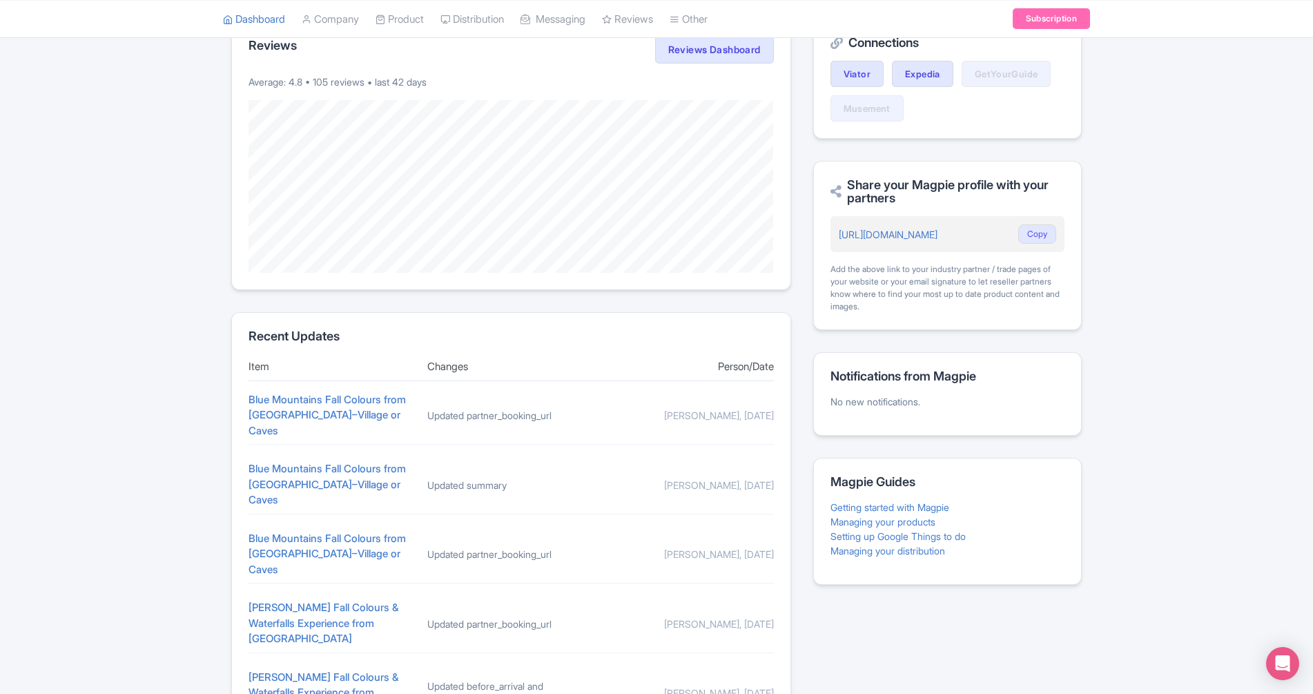 This screenshot has height=694, width=1313. Describe the element at coordinates (947, 288) in the screenshot. I see `div: Add the above link to your industry partner / trade pages of your website or your email signature...` at that location.